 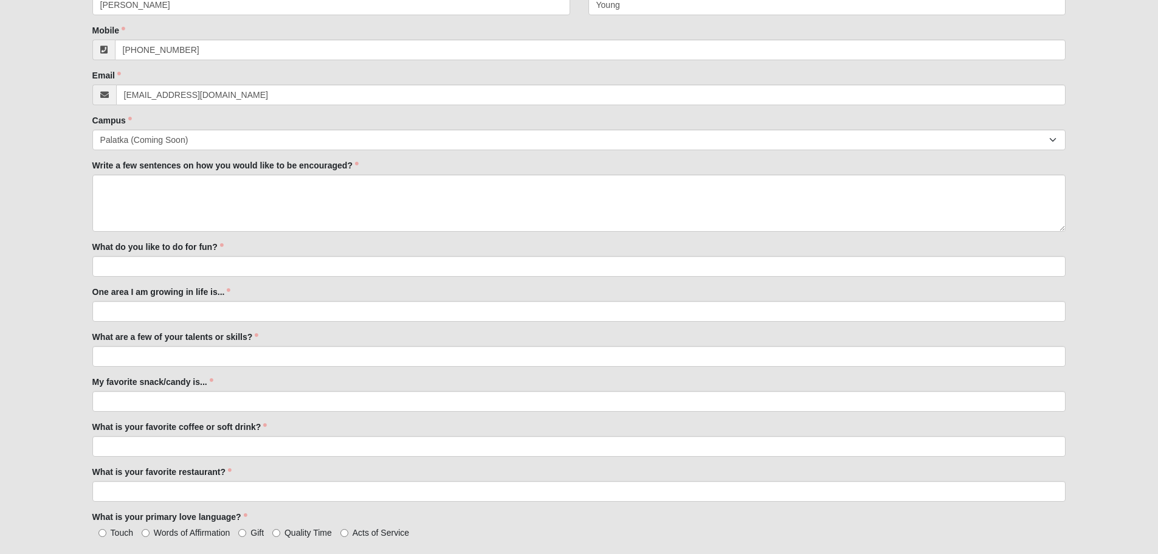 I want to click on input: Acts of Service, so click(x=344, y=532).